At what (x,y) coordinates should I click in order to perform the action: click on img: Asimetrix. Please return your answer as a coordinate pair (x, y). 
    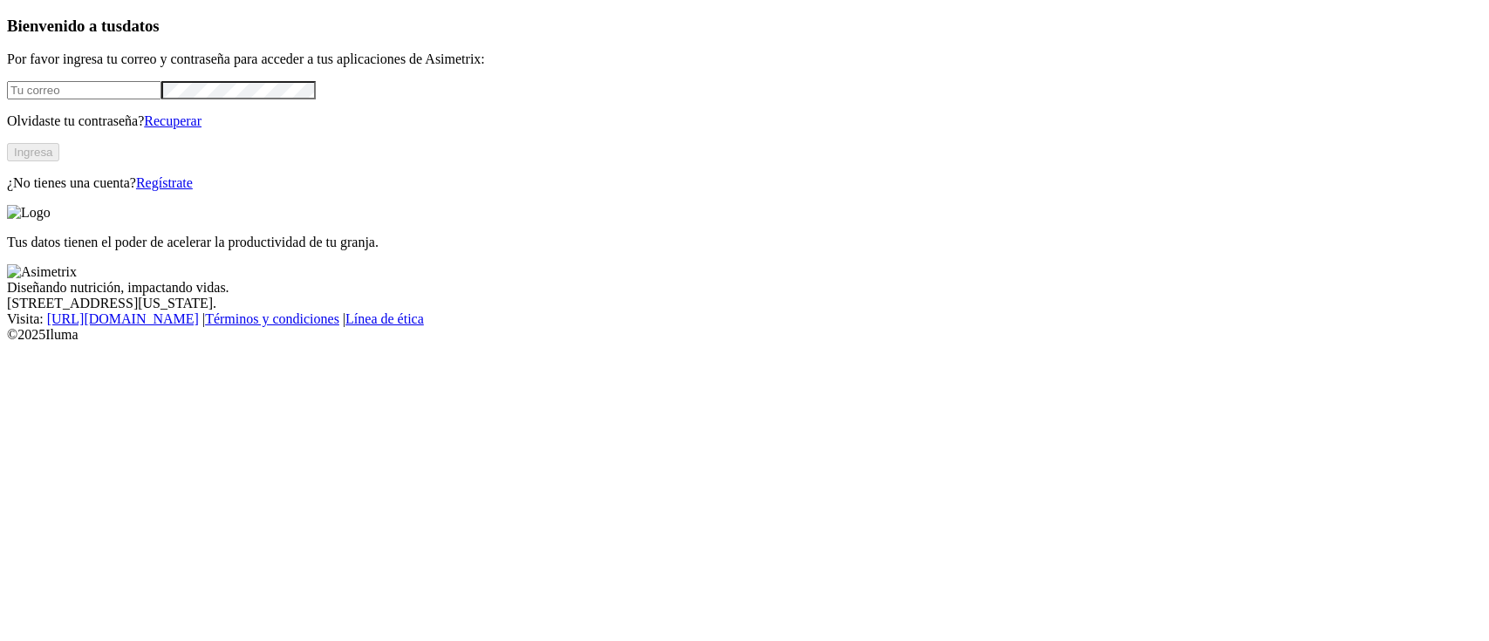
    Looking at the image, I should click on (42, 272).